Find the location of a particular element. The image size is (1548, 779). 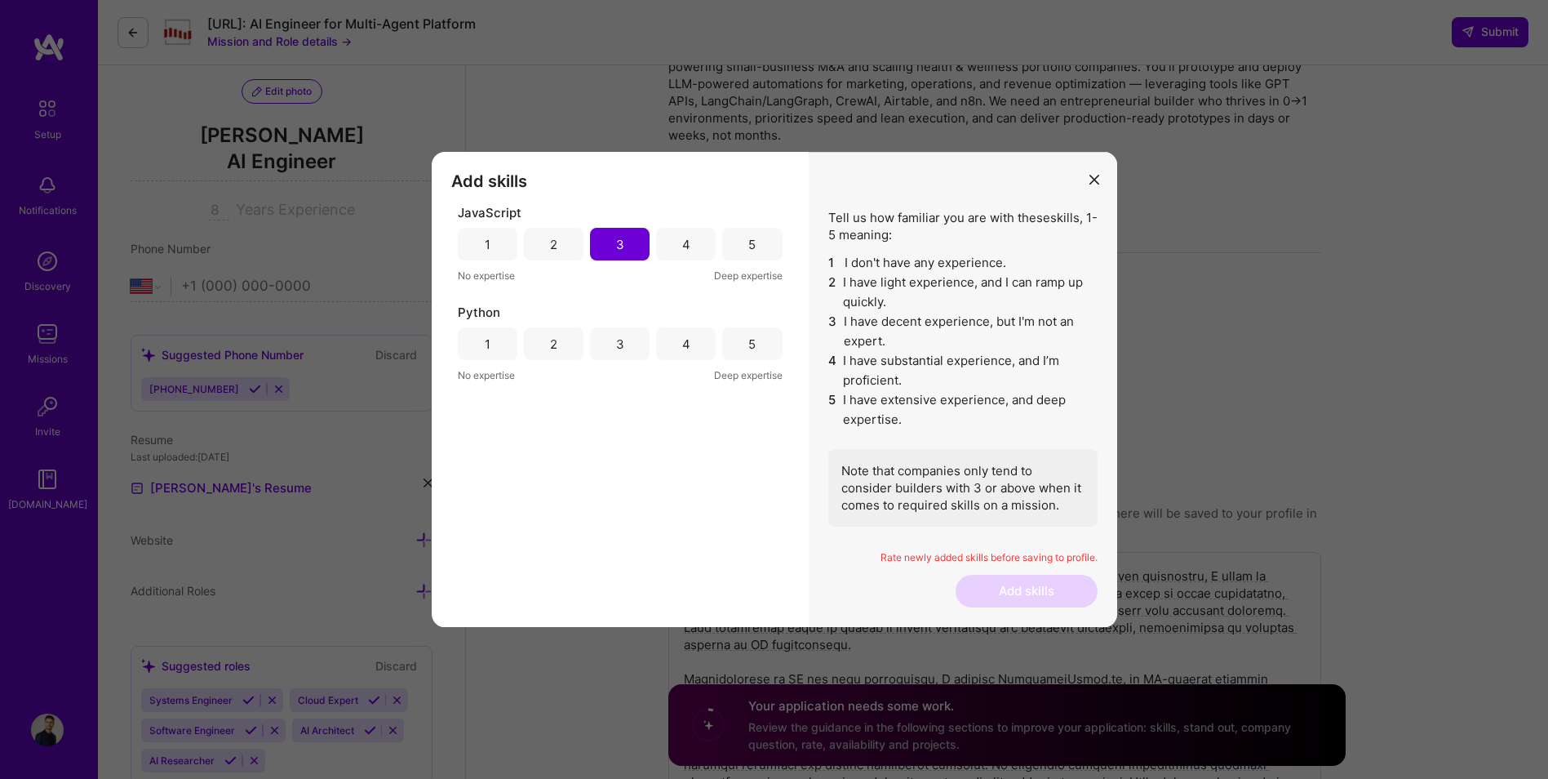

h3: Add skills is located at coordinates (620, 181).